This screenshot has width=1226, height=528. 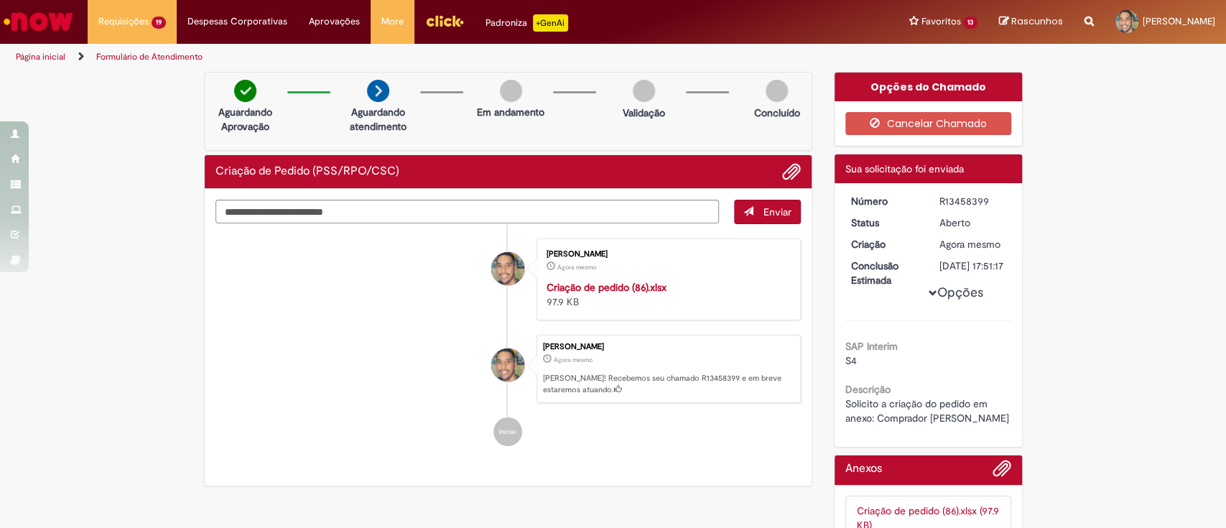 I want to click on a: Formulário de Atendimento, so click(x=149, y=57).